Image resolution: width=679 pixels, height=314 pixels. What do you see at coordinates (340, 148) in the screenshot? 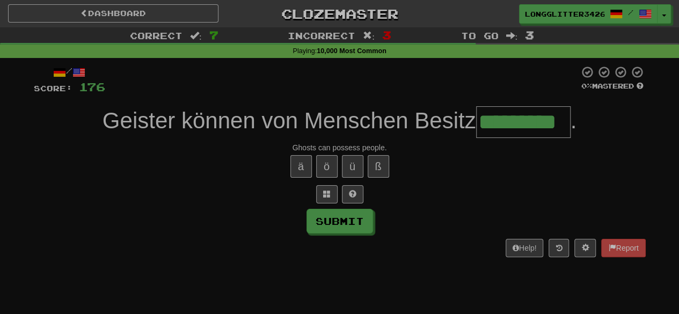
I see `div: Ghosts can possess people.` at bounding box center [340, 148].